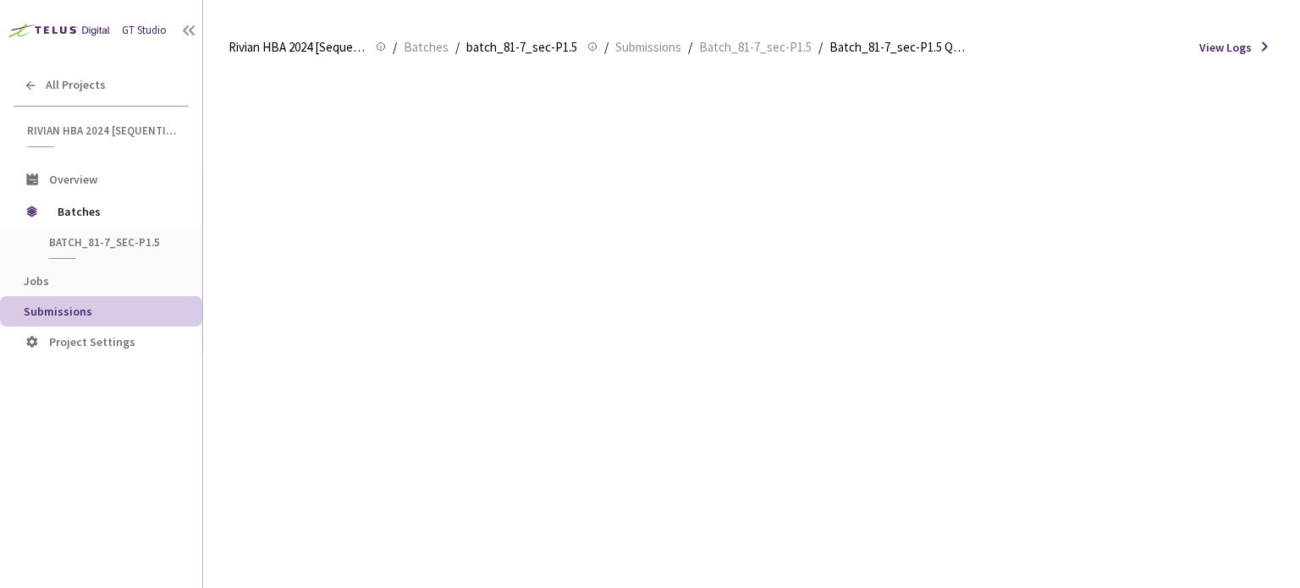 This screenshot has height=588, width=1300. I want to click on span: View Logs, so click(1225, 47).